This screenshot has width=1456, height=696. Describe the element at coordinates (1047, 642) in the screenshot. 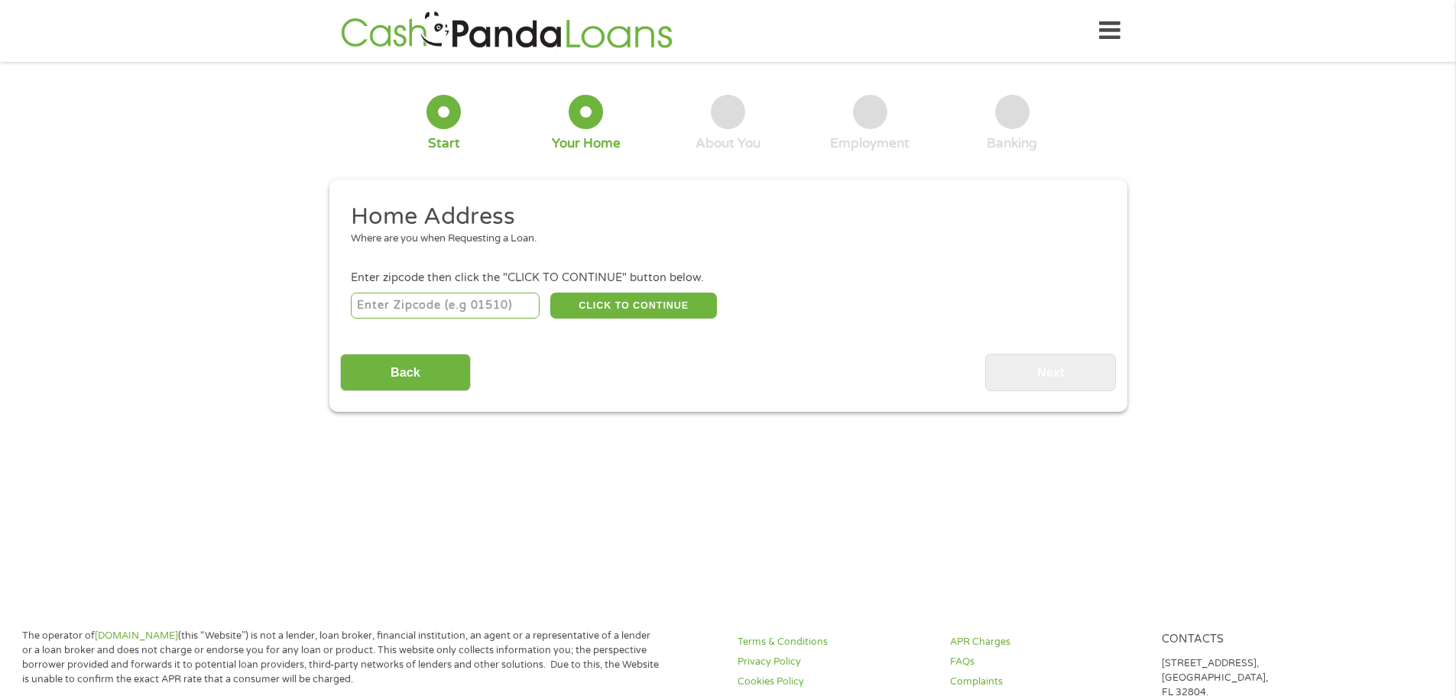

I see `a: APR Charges` at that location.